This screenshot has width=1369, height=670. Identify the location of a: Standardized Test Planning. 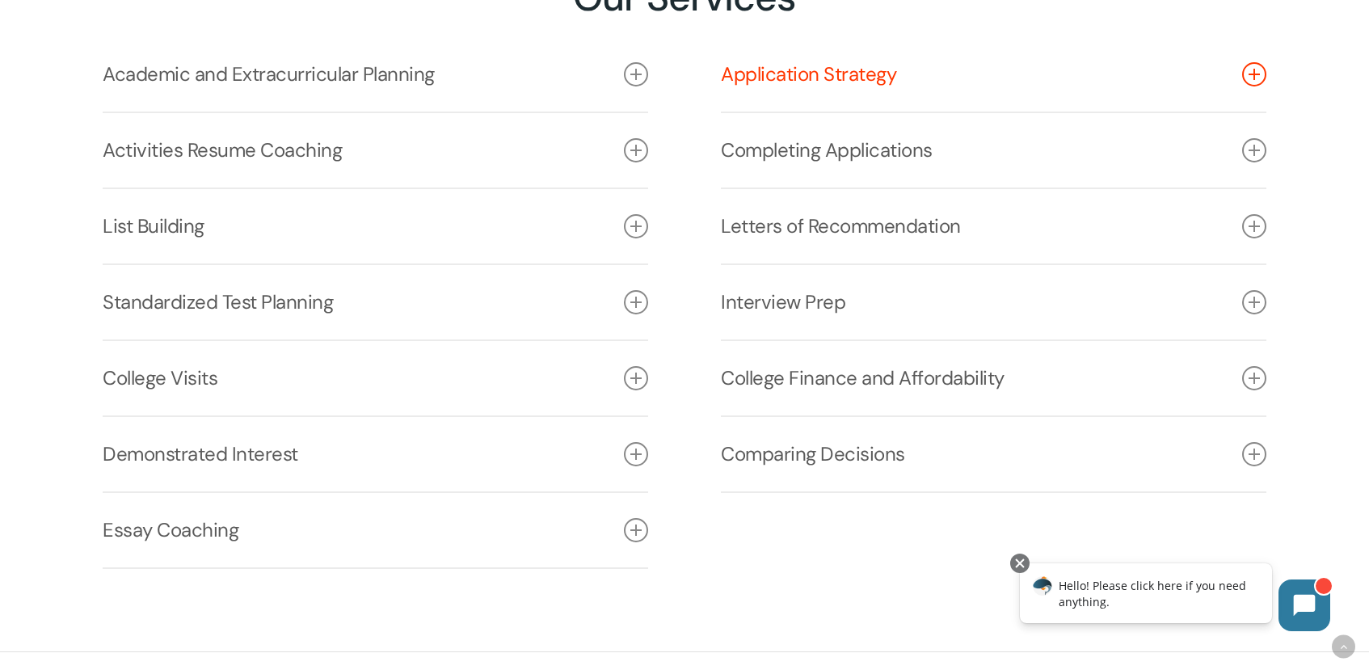
(375, 302).